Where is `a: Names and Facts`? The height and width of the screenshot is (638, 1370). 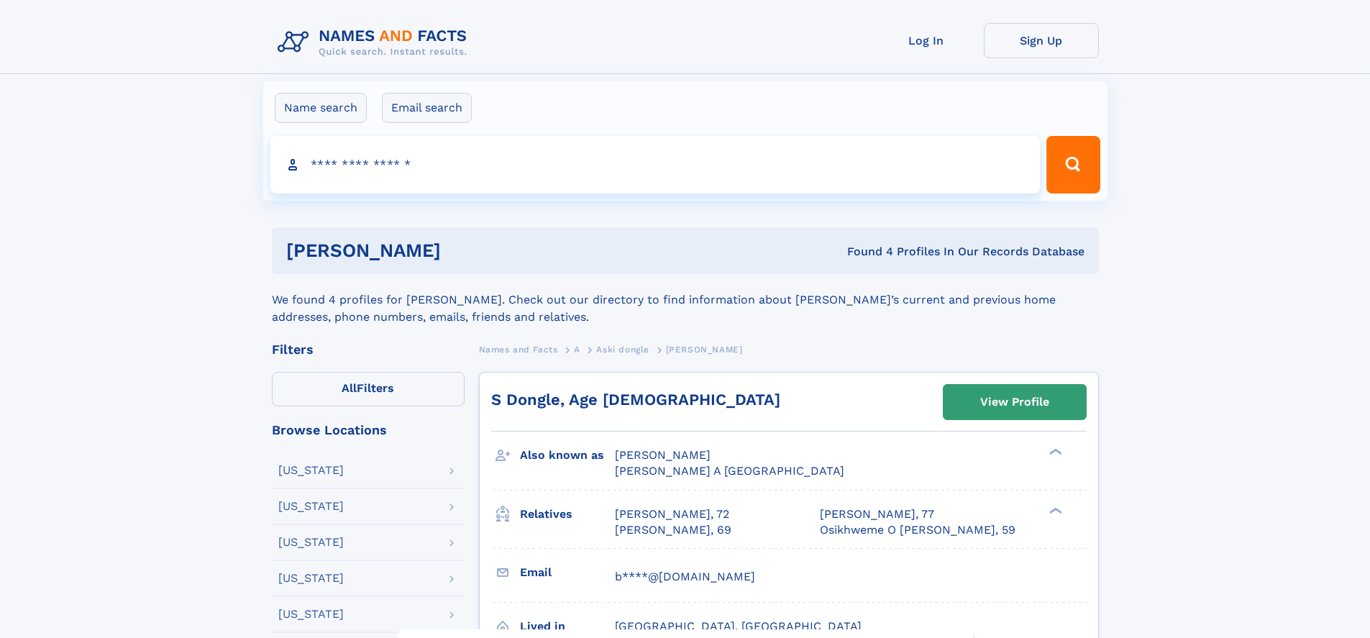 a: Names and Facts is located at coordinates (519, 349).